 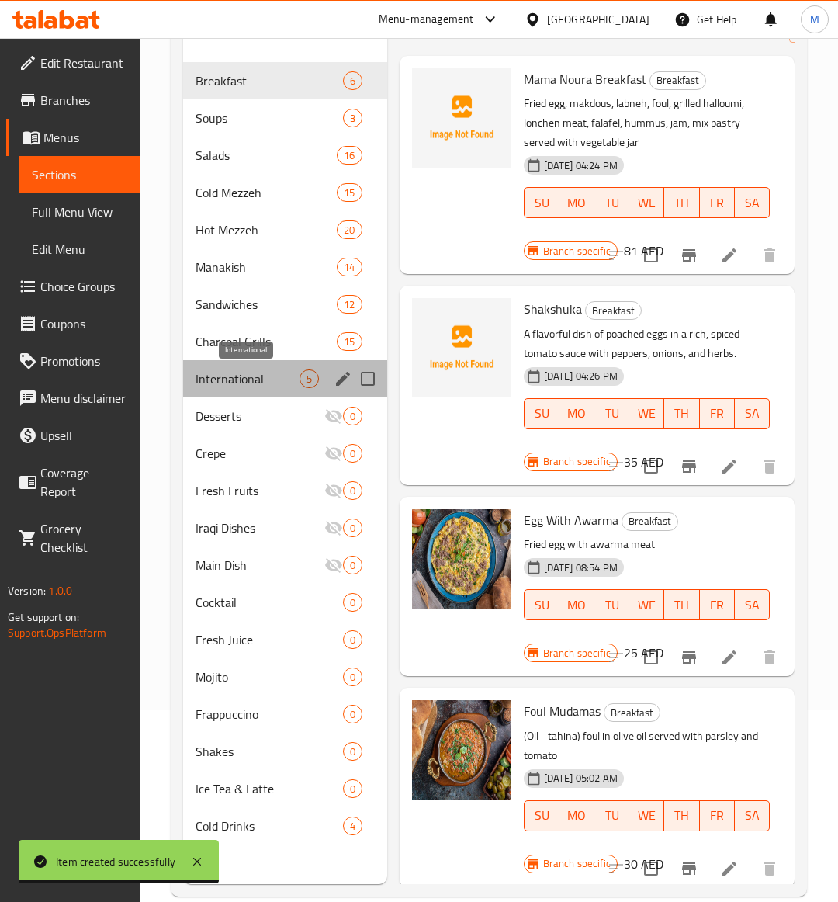 What do you see at coordinates (266, 230) in the screenshot?
I see `span: Hot Mezzeh` at bounding box center [266, 230].